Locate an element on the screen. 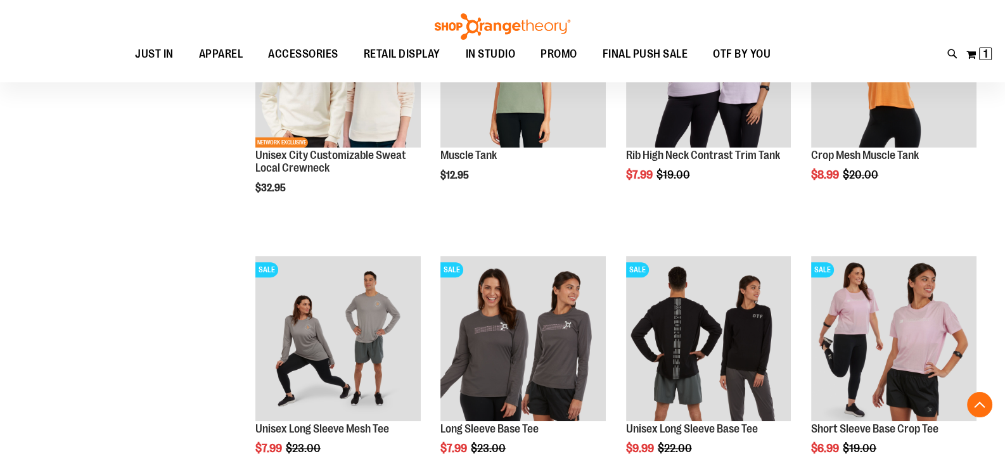 The image size is (1005, 468). a: Unisex City Customizable Sweat Local Crewneck is located at coordinates (331, 162).